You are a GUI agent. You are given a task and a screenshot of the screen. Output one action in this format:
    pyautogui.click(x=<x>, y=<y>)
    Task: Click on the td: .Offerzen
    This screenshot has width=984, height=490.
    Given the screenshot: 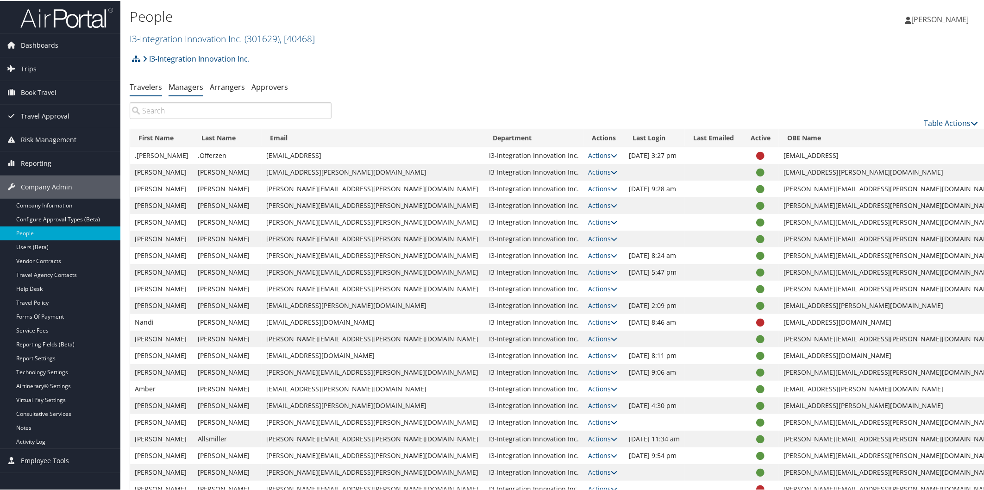 What is the action you would take?
    pyautogui.click(x=227, y=155)
    